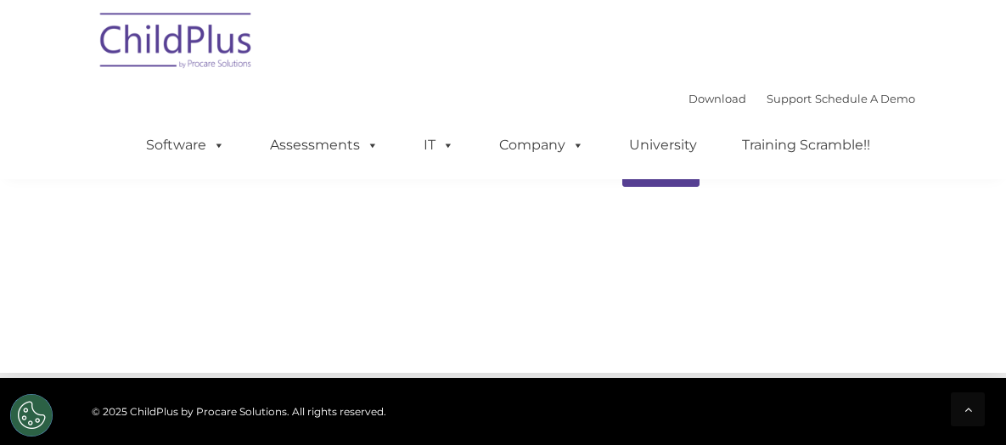  Describe the element at coordinates (31, 415) in the screenshot. I see `button: Cookies Settings` at that location.